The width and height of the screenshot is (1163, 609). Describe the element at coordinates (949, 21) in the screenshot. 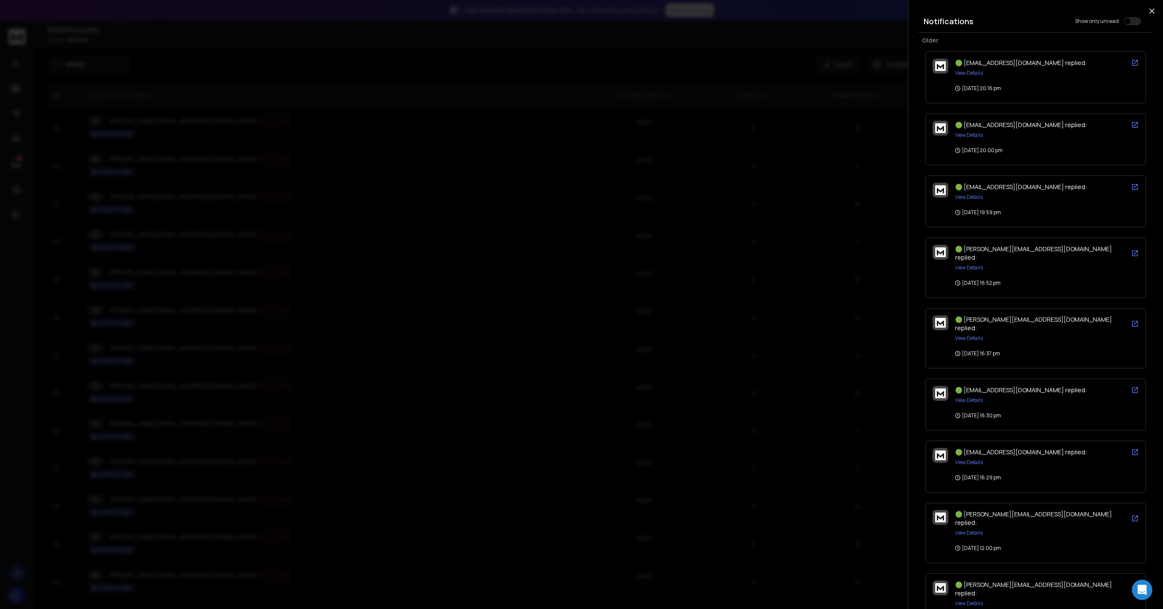

I see `h3: Notifications` at that location.